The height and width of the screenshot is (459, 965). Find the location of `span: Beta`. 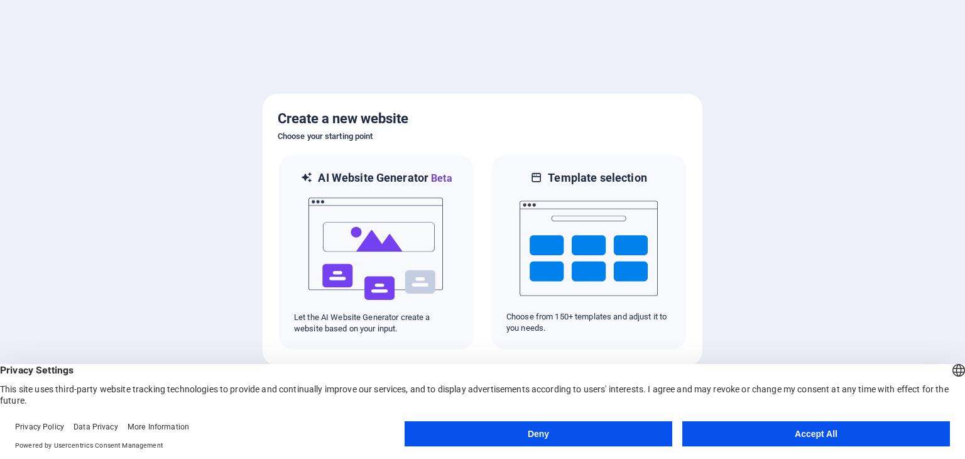

span: Beta is located at coordinates (440, 178).